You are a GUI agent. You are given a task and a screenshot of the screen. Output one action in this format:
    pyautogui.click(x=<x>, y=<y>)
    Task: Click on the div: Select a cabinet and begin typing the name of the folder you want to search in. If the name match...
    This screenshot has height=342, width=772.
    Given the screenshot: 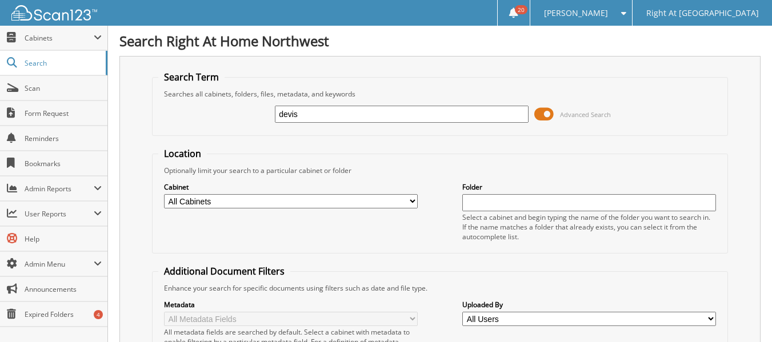 What is the action you would take?
    pyautogui.click(x=589, y=227)
    